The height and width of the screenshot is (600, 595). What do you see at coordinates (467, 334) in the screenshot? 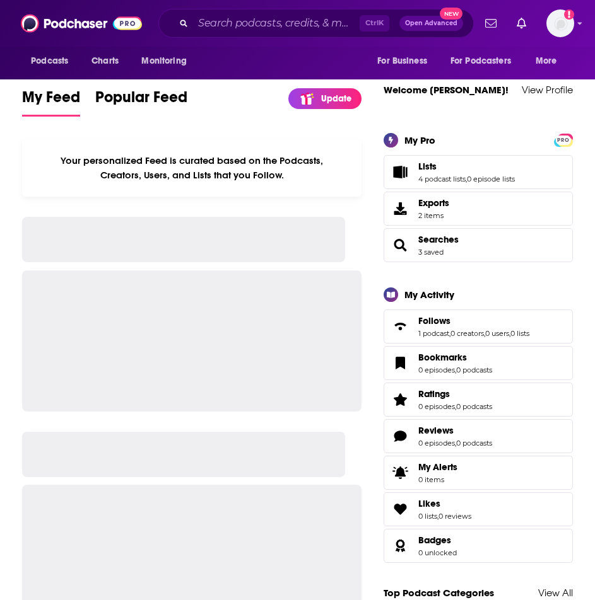
I see `a: 0 creators` at bounding box center [467, 334].